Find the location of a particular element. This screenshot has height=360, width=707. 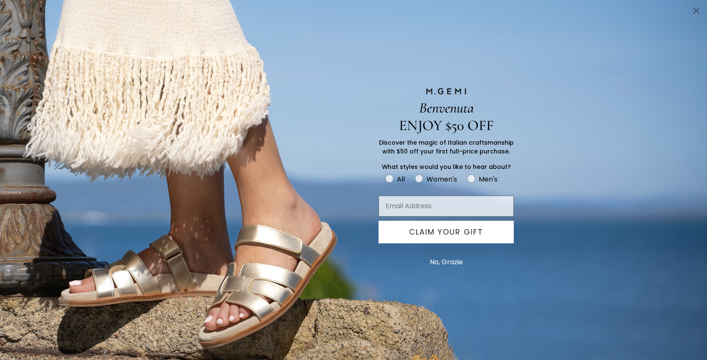

span: ENJOY $50 OFF is located at coordinates (446, 125).